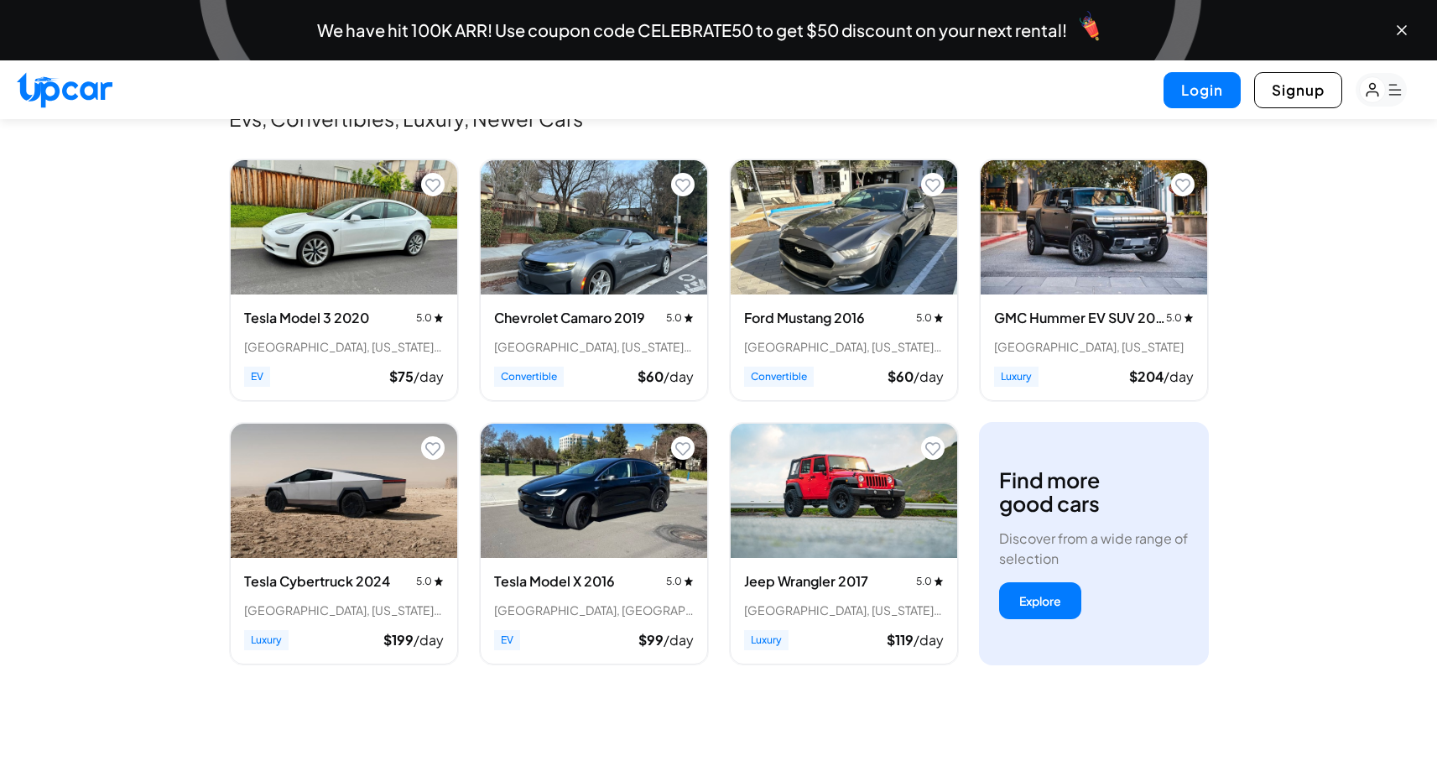 Image resolution: width=1437 pixels, height=761 pixels. I want to click on img: Jeep Wrangler 2017, so click(844, 491).